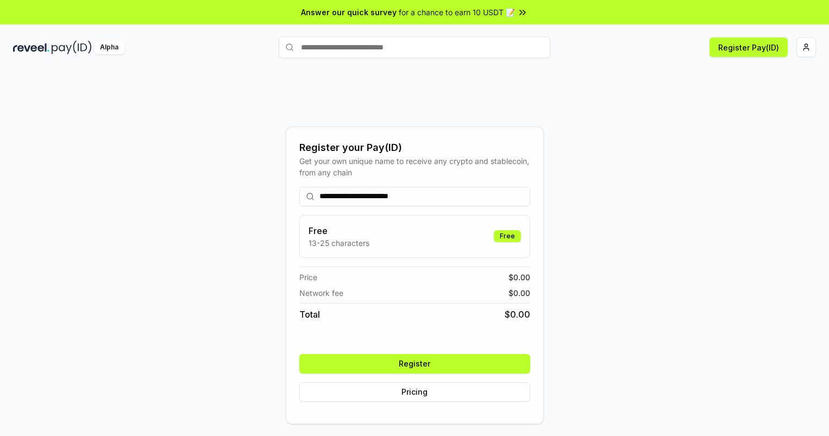 The width and height of the screenshot is (829, 436). What do you see at coordinates (415, 392) in the screenshot?
I see `button: Pricing` at bounding box center [415, 392].